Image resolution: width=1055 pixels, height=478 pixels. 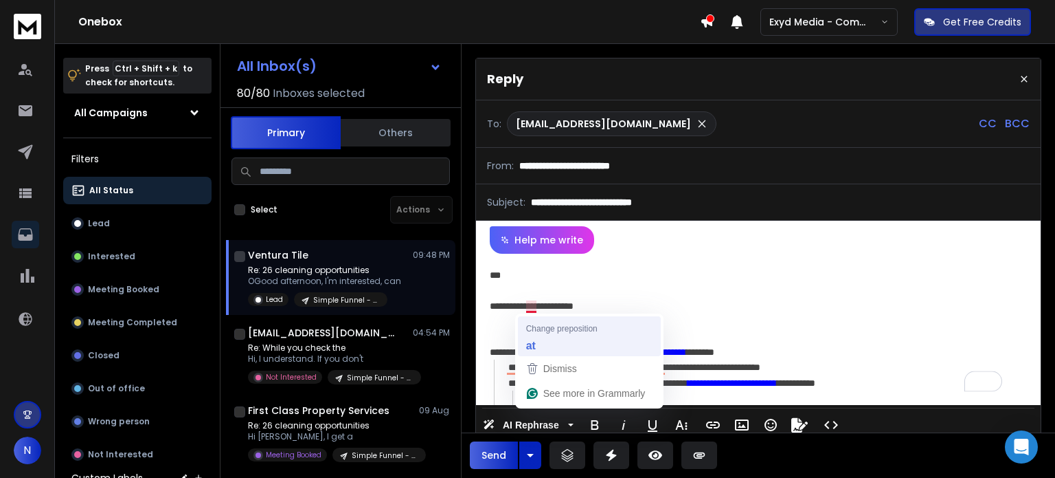 I want to click on button: Code View, so click(x=831, y=425).